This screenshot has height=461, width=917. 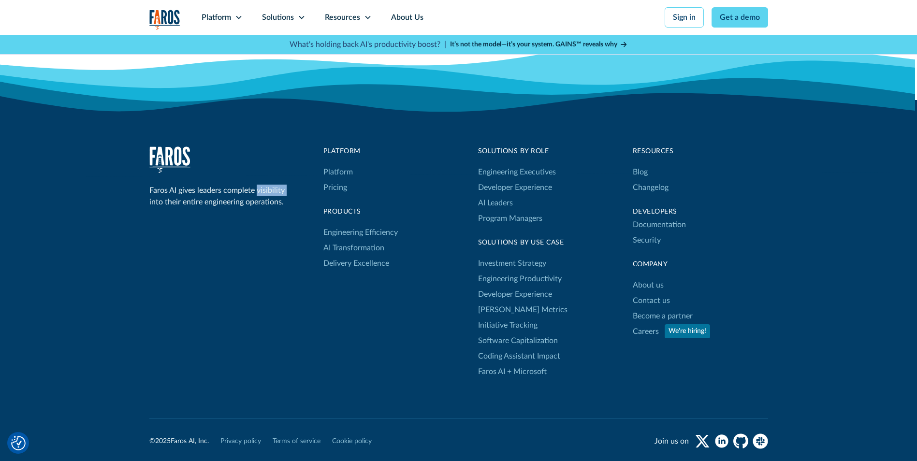 I want to click on a: Platform, so click(x=338, y=172).